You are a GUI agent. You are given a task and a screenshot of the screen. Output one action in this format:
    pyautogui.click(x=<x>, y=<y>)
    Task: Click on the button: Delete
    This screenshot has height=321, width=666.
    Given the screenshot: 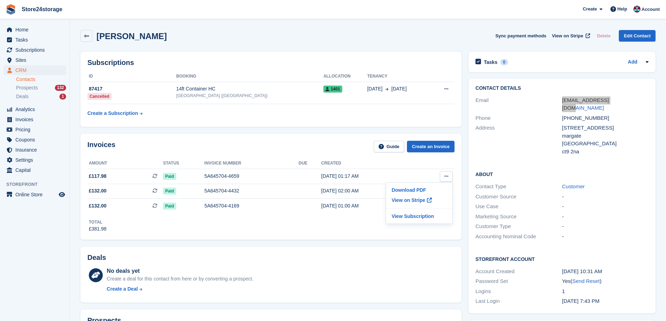 What is the action you would take?
    pyautogui.click(x=603, y=36)
    